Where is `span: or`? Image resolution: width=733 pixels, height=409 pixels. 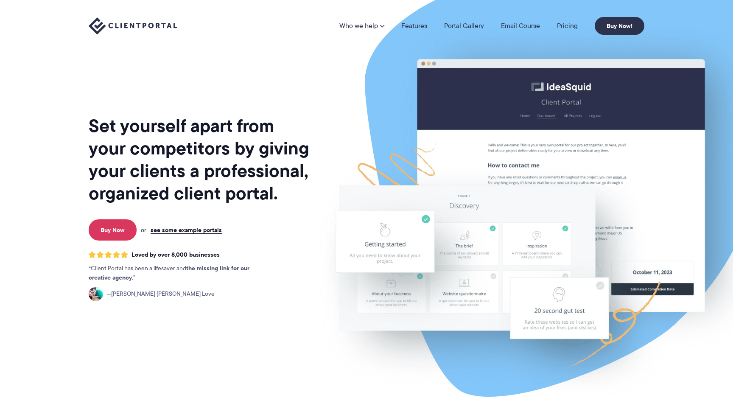
span: or is located at coordinates (143, 230).